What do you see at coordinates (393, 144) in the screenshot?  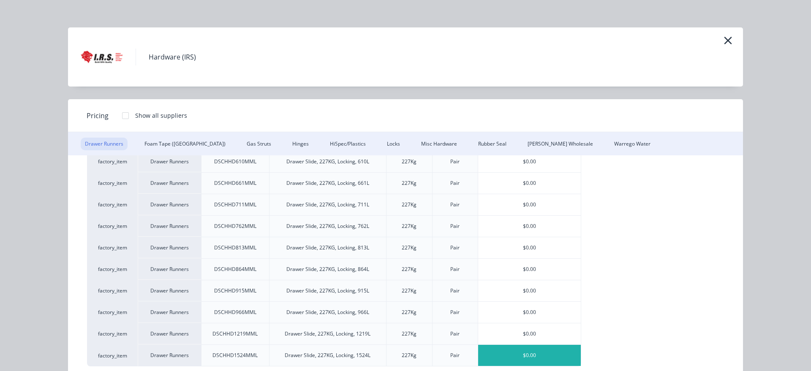 I see `div: Locks` at bounding box center [393, 144].